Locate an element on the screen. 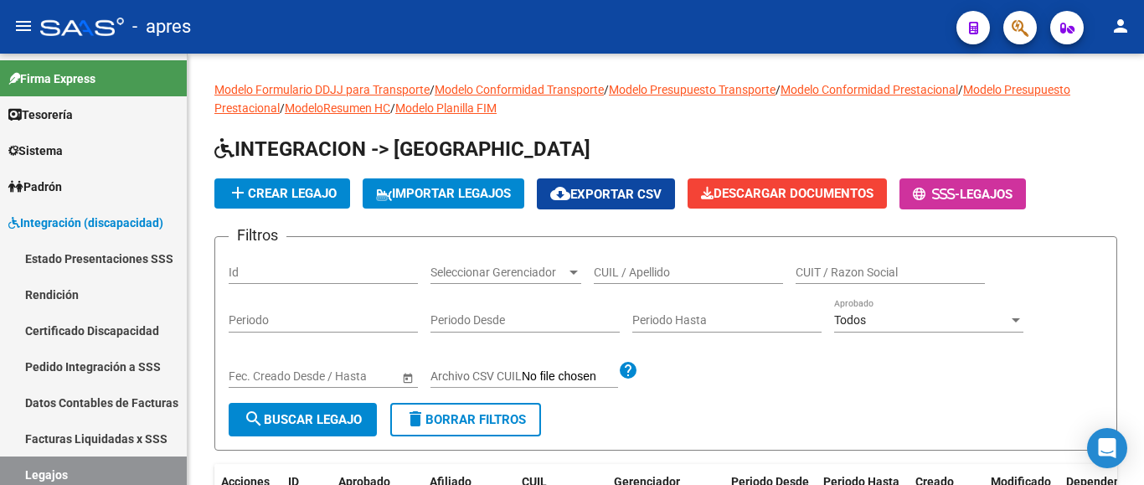  button: Borrar Filtros is located at coordinates (466, 420).